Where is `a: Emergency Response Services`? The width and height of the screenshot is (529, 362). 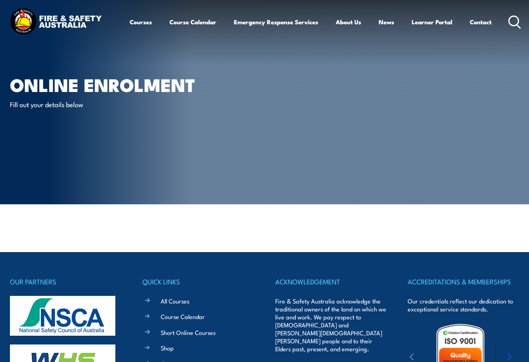
a: Emergency Response Services is located at coordinates (276, 22).